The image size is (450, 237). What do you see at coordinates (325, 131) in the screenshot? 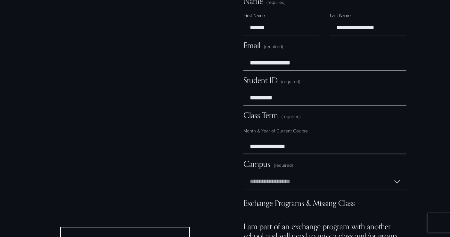
I see `p: Month & Year of Current Course` at bounding box center [325, 131].